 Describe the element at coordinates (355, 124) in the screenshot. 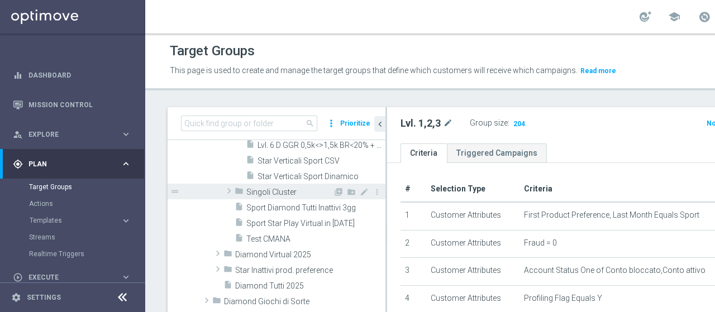

I see `button: Prioritize` at that location.